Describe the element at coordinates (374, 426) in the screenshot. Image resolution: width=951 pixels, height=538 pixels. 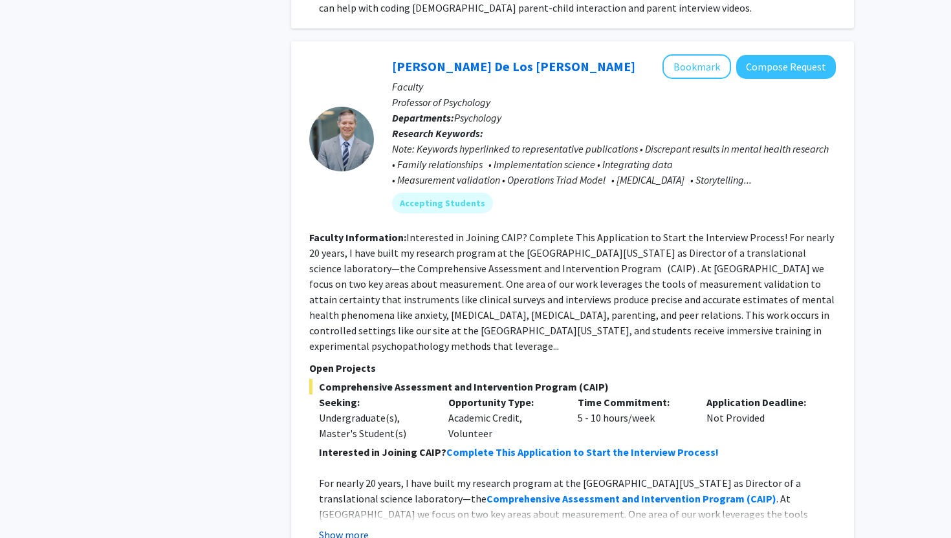
I see `div: Undergraduate(s), Master's Student(s)` at that location.